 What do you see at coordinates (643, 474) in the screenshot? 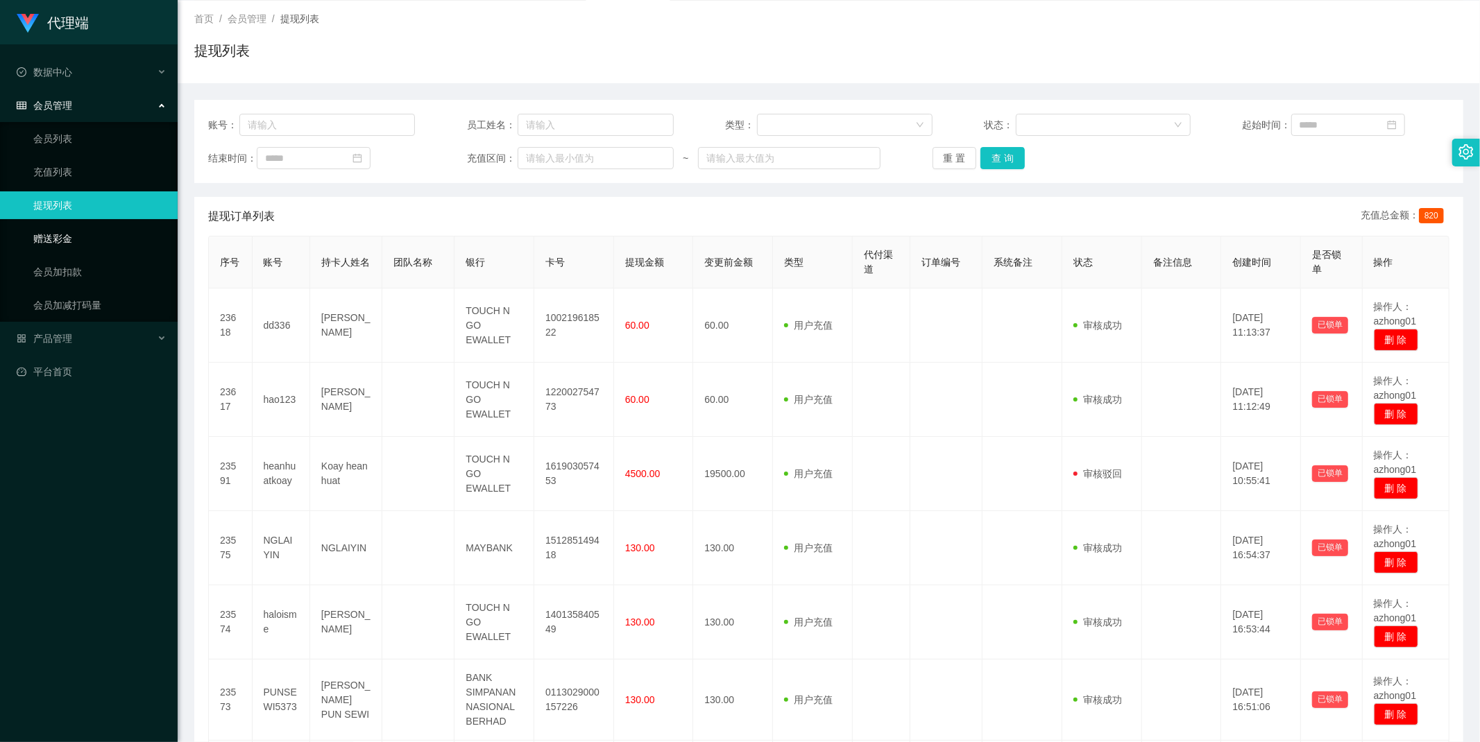
I see `span: 4500.00` at bounding box center [643, 474].